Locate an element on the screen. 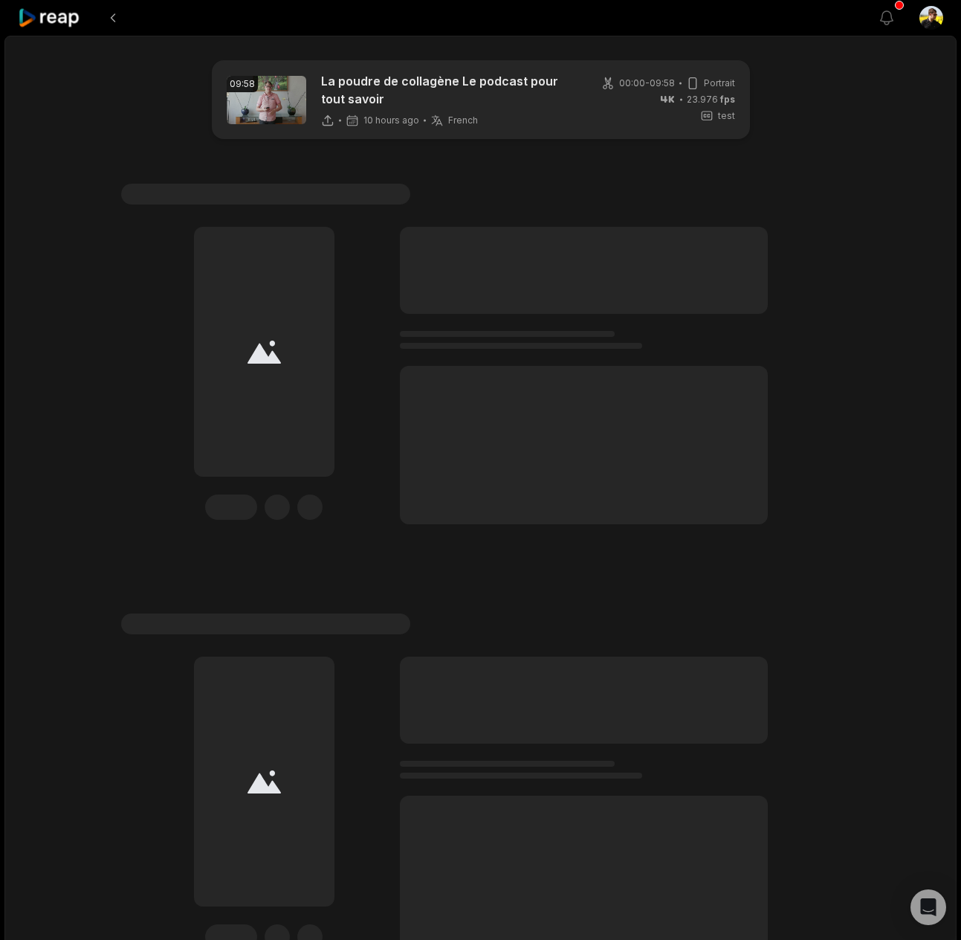  div: Open Intercom Messenger is located at coordinates (928, 907).